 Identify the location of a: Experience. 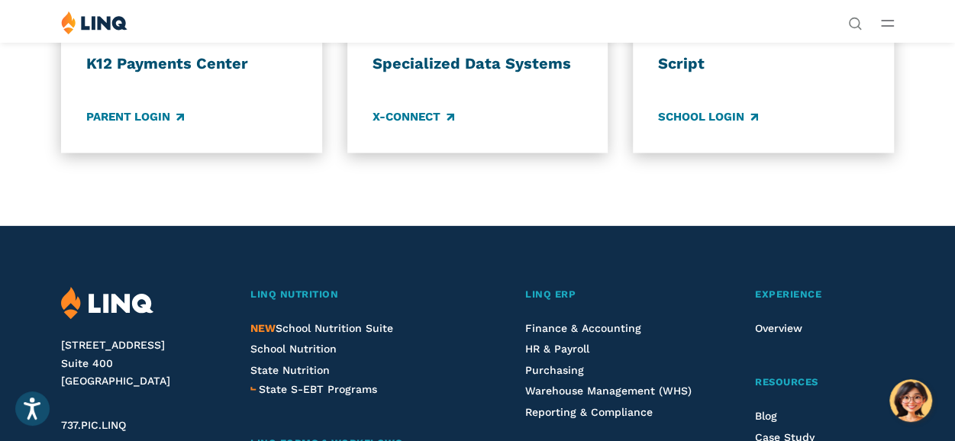
(824, 295).